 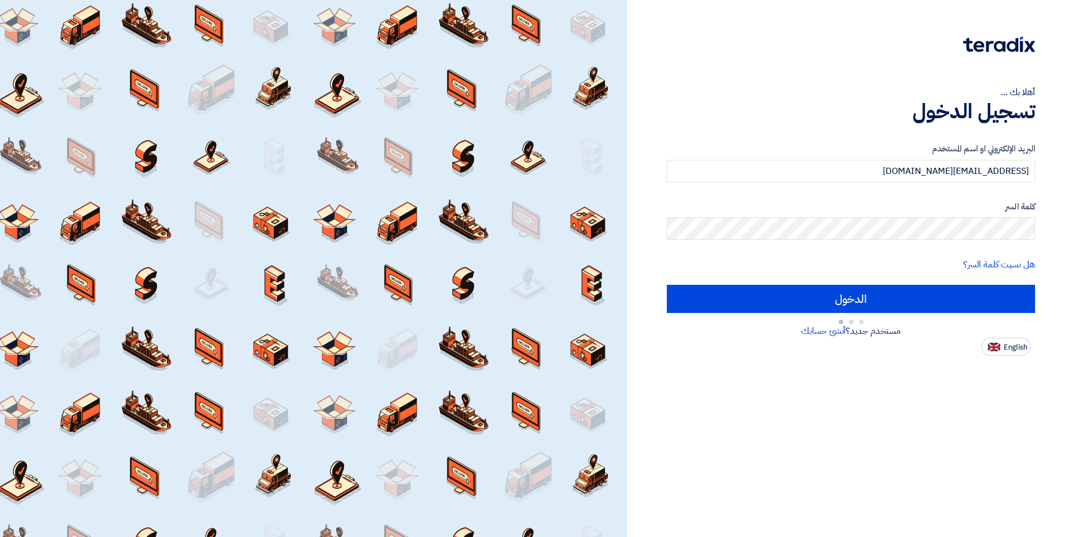 I want to click on input: الدخول, so click(x=851, y=299).